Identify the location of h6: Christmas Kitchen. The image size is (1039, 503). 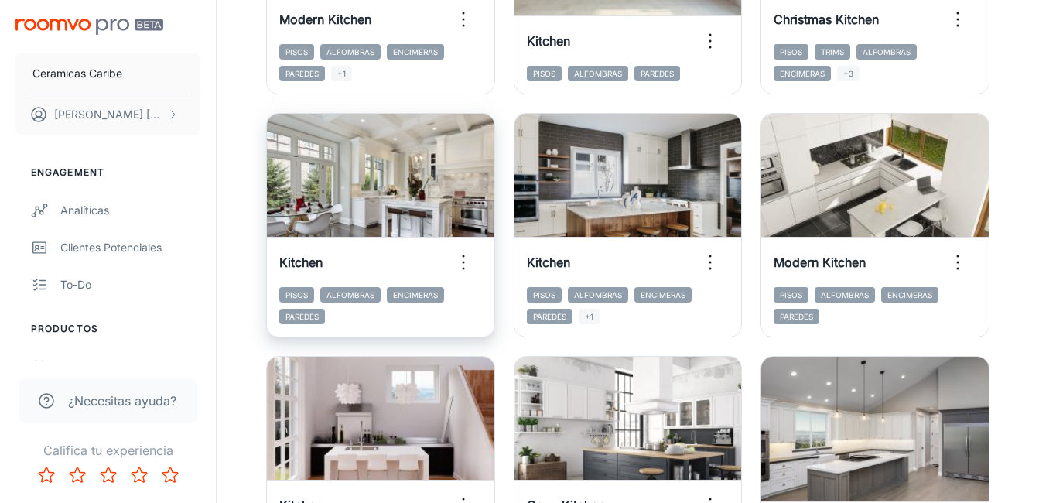
(826, 19).